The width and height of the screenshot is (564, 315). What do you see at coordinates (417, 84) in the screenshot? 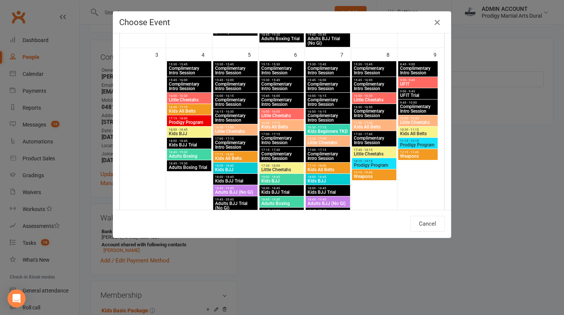
I see `span: UFIT` at bounding box center [417, 84].